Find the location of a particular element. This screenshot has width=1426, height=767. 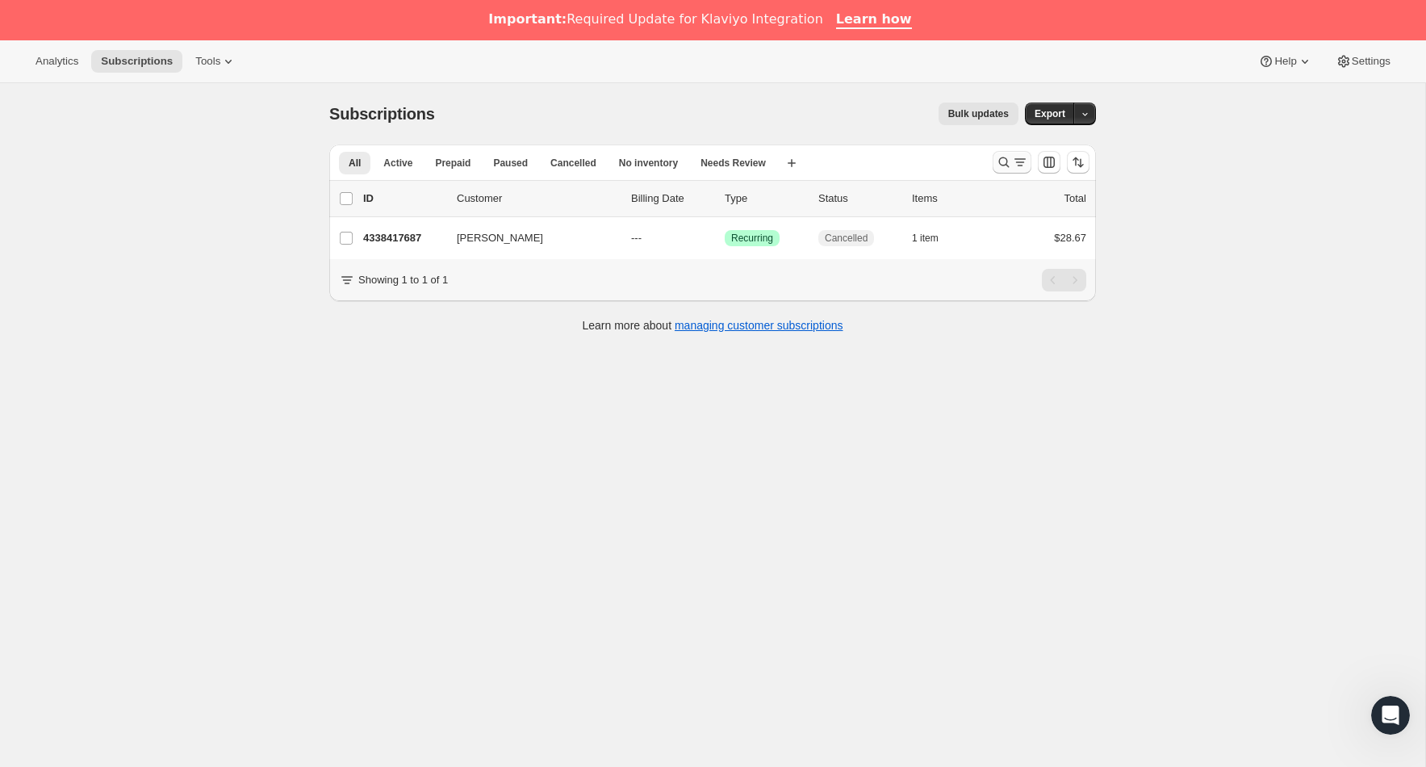

button: Search and filter results is located at coordinates (1012, 162).